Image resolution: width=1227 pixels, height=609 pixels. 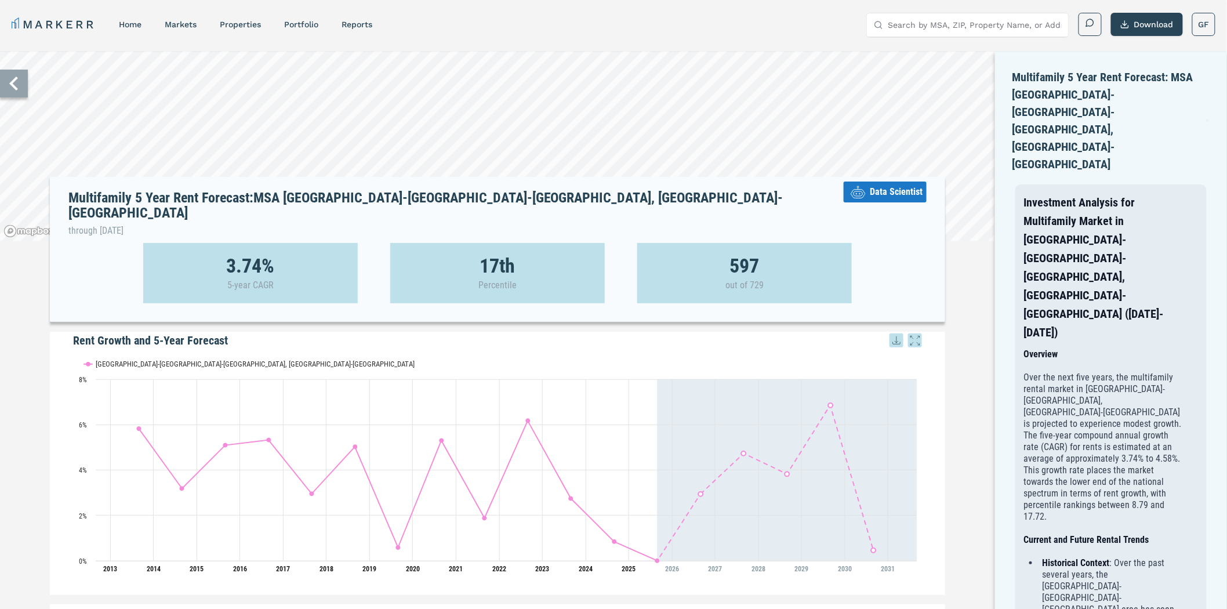 I want to click on strong: Overview, so click(x=1041, y=354).